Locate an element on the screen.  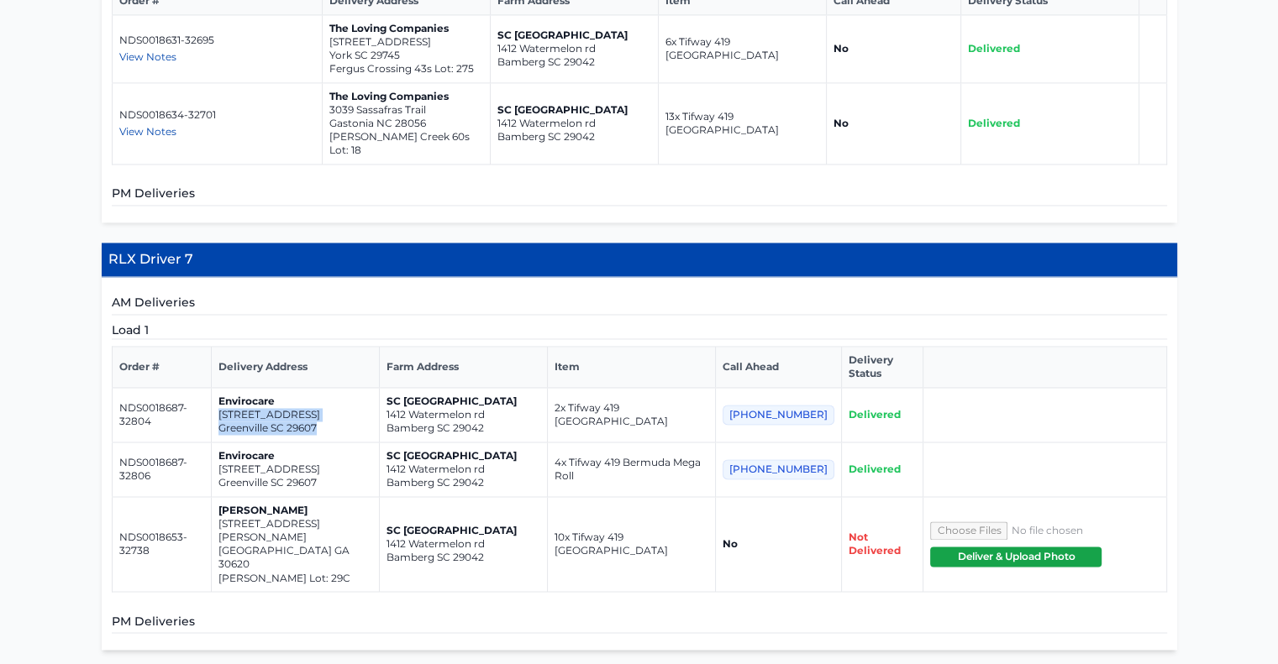
p: York SC 29745 is located at coordinates (406, 55).